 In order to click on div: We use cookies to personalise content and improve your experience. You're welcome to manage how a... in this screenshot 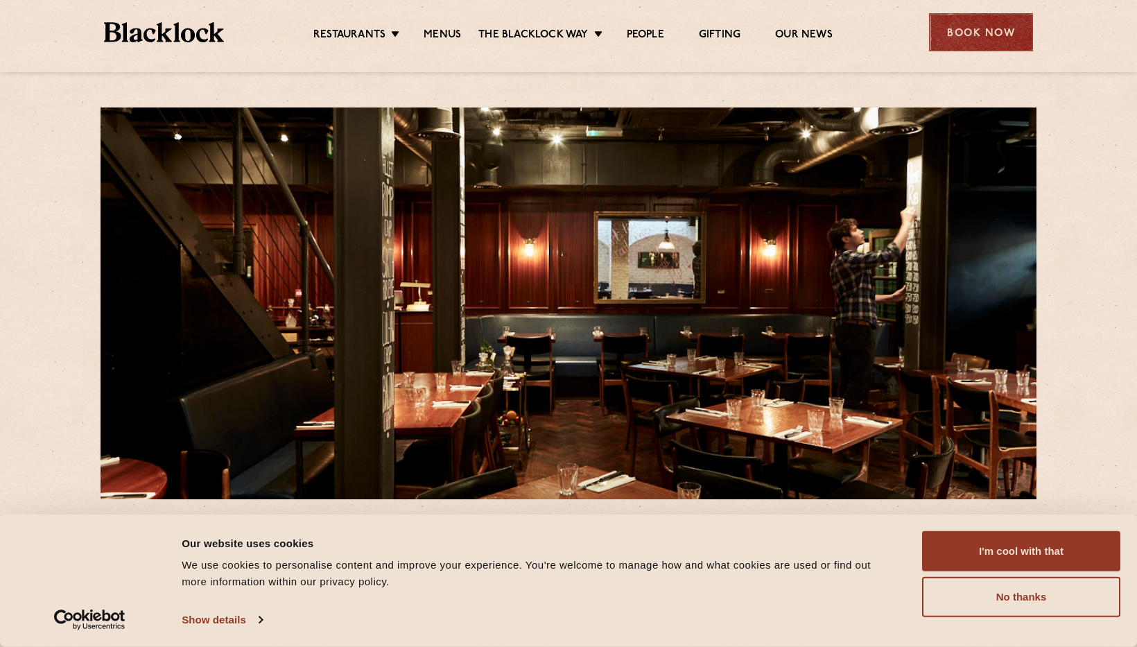, I will do `click(536, 573)`.